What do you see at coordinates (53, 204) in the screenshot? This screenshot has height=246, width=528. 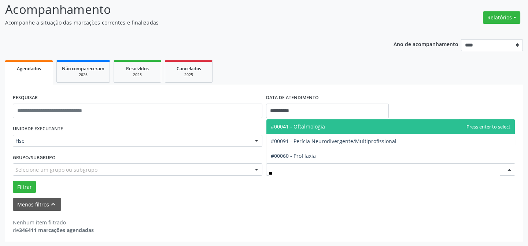 I see `i: keyboard_arrow_up` at bounding box center [53, 204].